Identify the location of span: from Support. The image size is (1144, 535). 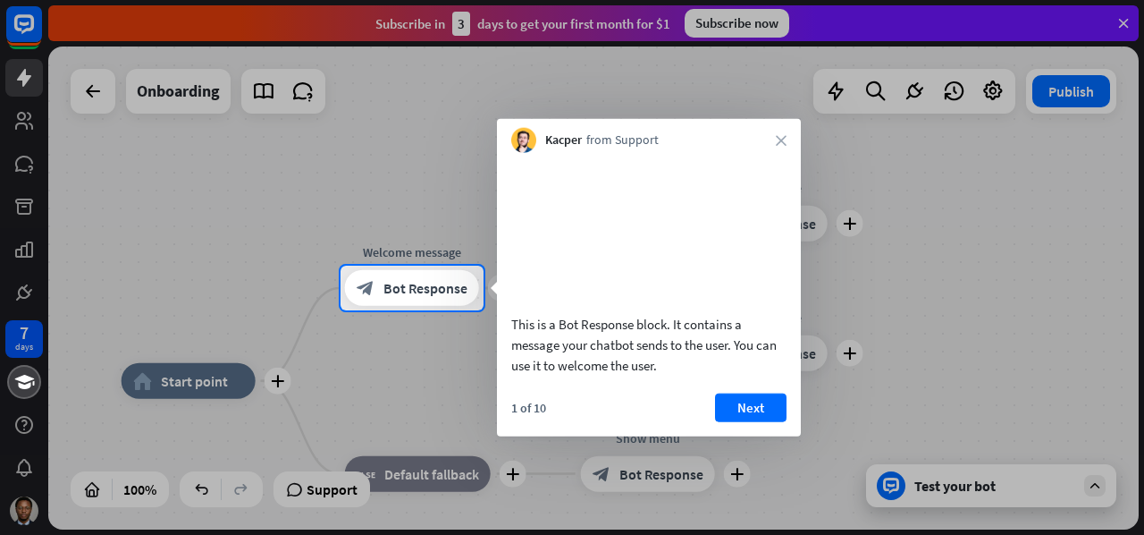
(622, 140).